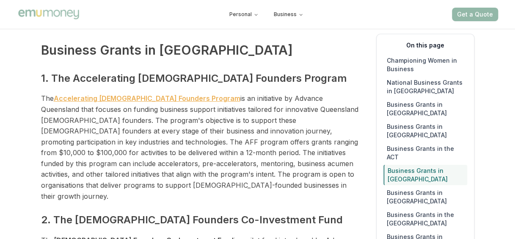 This screenshot has height=239, width=515. I want to click on h3: On this page, so click(425, 45).